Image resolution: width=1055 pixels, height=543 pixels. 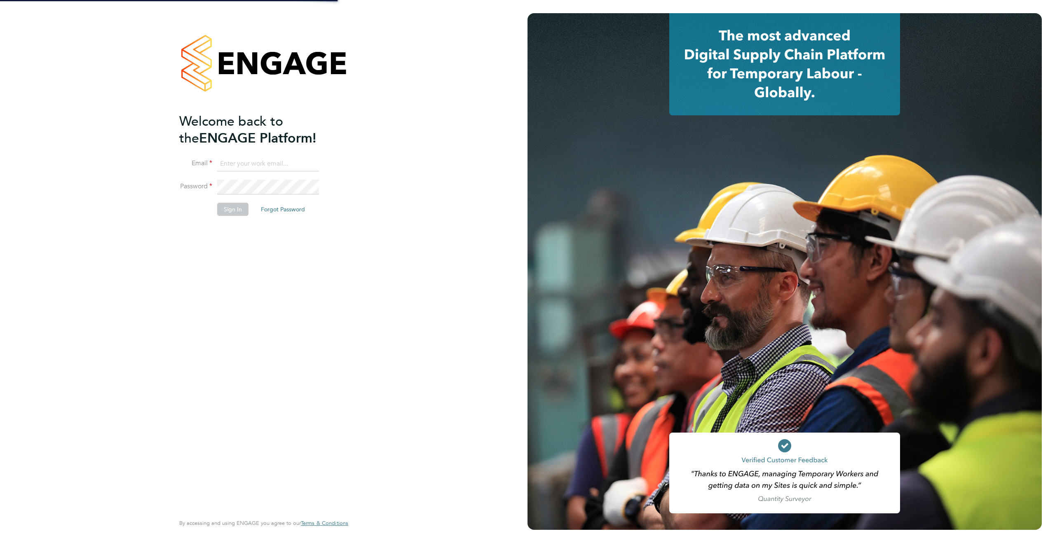 I want to click on span: By accessing and using ENGAGE you agree to our, so click(x=264, y=523).